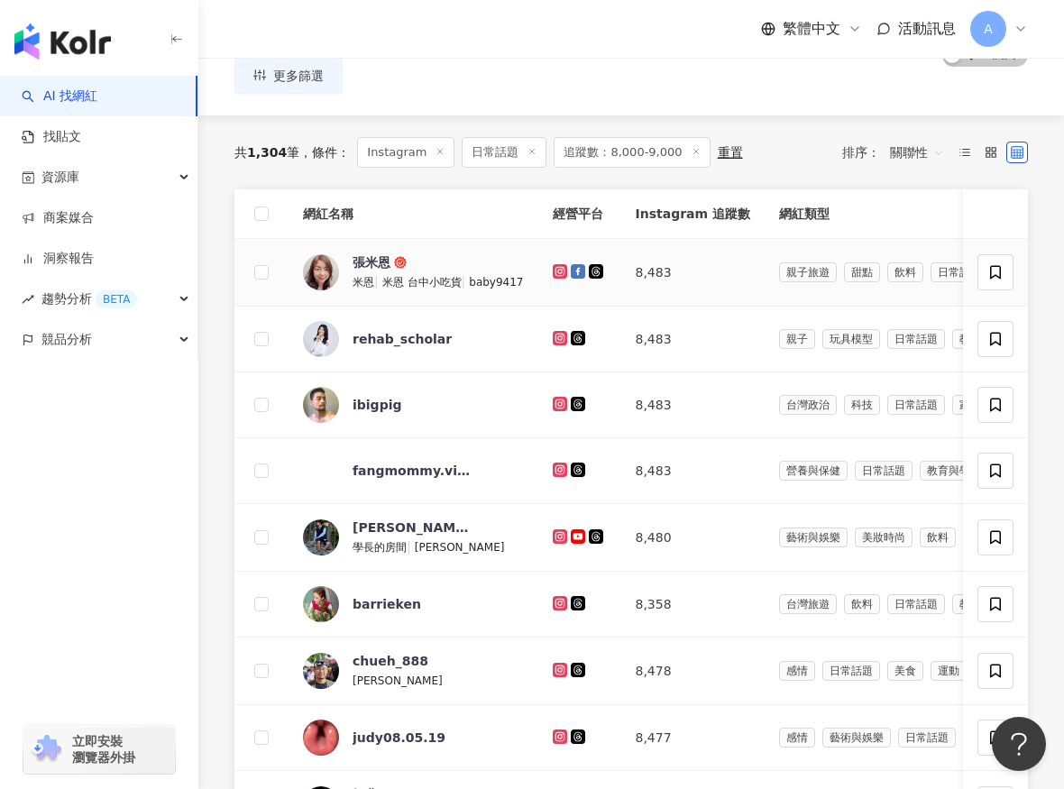 This screenshot has width=1064, height=789. I want to click on a: KOL Avatar張米恩米恩|米恩 台中小吃貨|baby9417, so click(413, 272).